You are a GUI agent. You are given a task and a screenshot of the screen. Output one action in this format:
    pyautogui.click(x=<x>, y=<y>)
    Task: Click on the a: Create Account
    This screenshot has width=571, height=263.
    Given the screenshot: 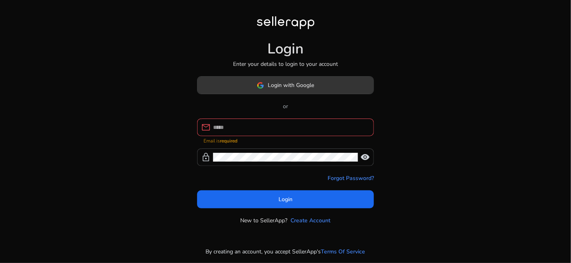 What is the action you would take?
    pyautogui.click(x=311, y=220)
    